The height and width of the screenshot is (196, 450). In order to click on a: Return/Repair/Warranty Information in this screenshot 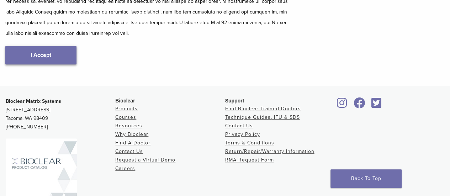, I will do `click(269, 151)`.